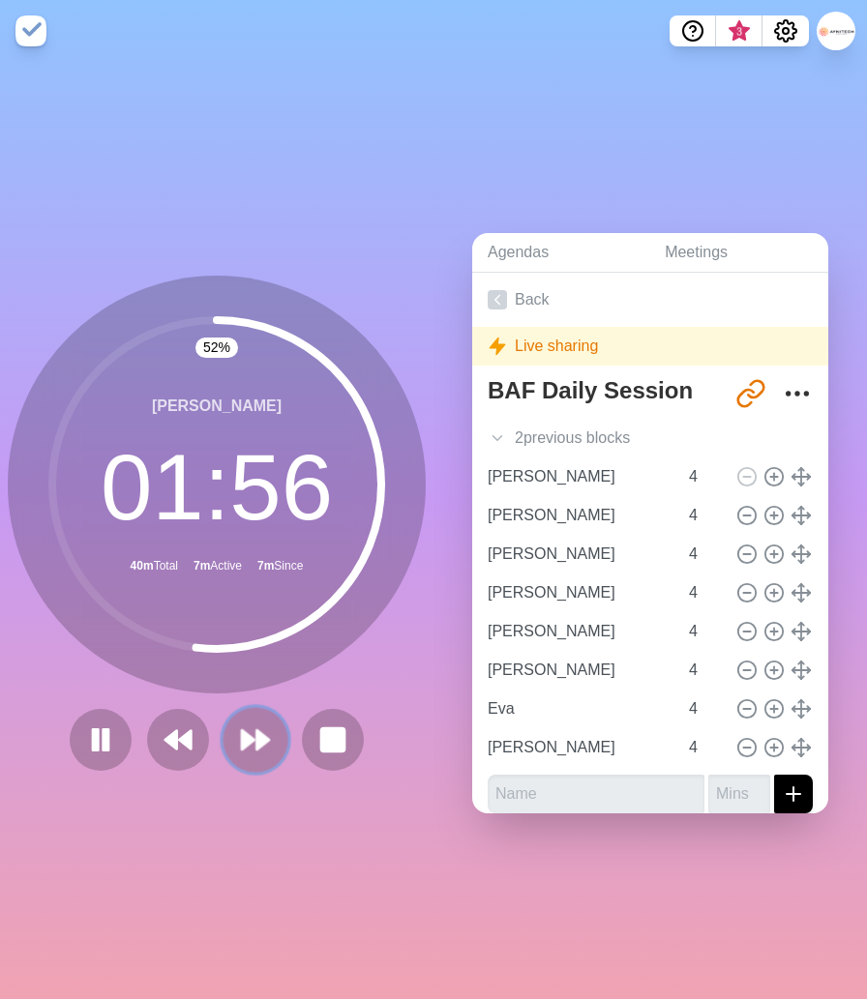  What do you see at coordinates (692, 31) in the screenshot?
I see `button: Help` at bounding box center [692, 31].